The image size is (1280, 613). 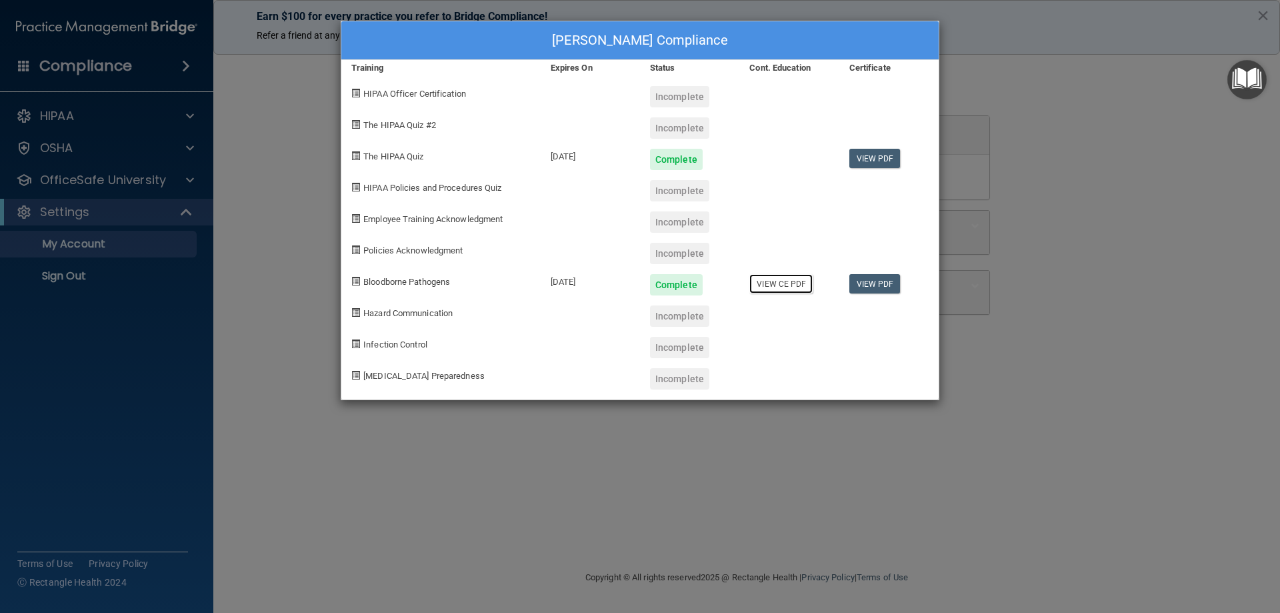 What do you see at coordinates (433, 219) in the screenshot?
I see `span: Employee Training Acknowledgment` at bounding box center [433, 219].